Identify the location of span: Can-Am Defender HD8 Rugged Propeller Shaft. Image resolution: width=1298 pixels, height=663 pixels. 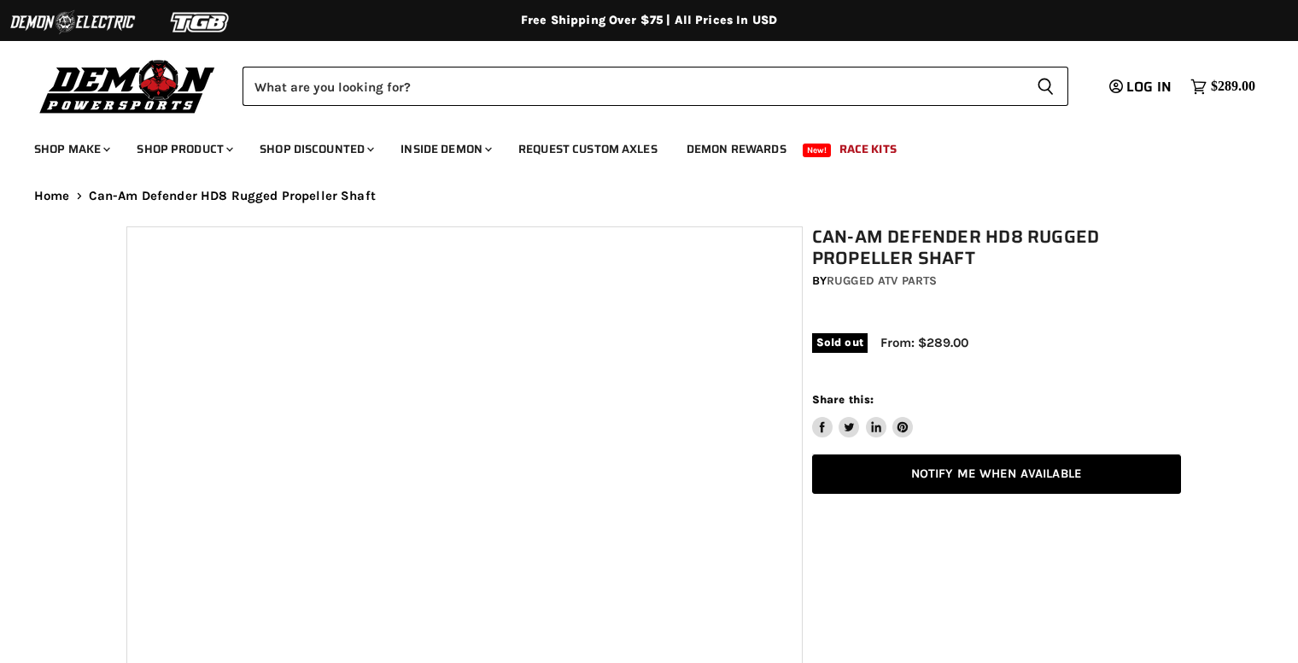
(232, 196).